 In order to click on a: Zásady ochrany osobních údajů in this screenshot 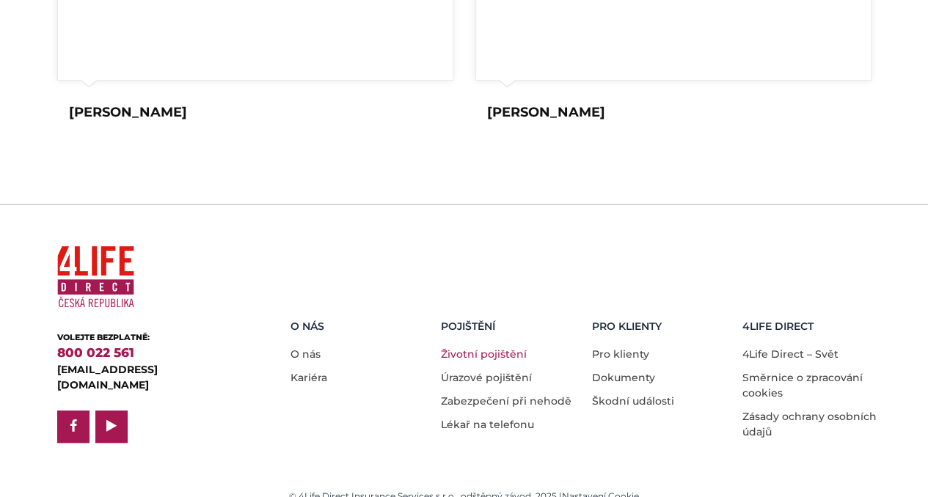, I will do `click(809, 424)`.